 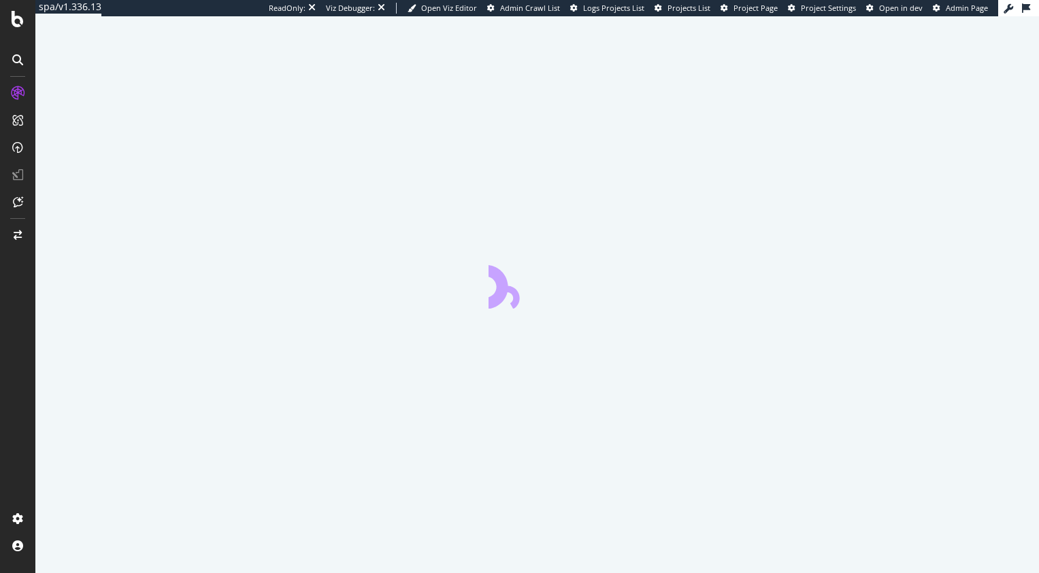 I want to click on div: animation, so click(x=537, y=284).